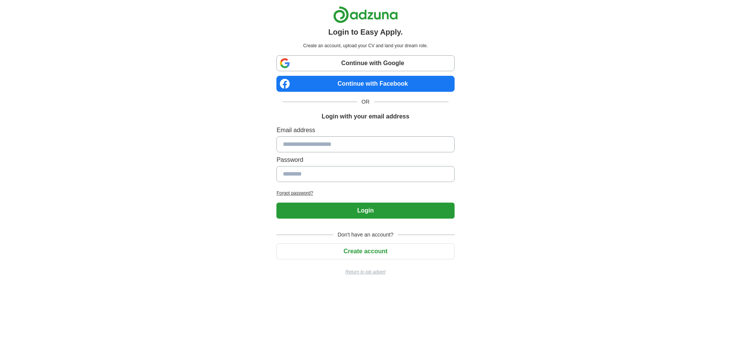 The image size is (731, 350). Describe the element at coordinates (365, 193) in the screenshot. I see `h2: Forgot password?` at that location.